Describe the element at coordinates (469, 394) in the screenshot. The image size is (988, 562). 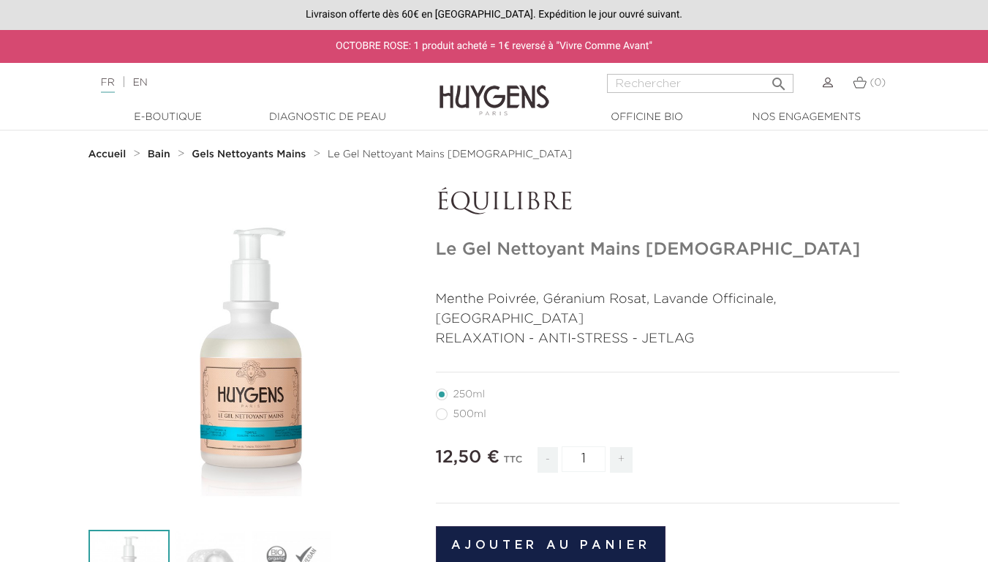
I see `label: 250ml` at that location.